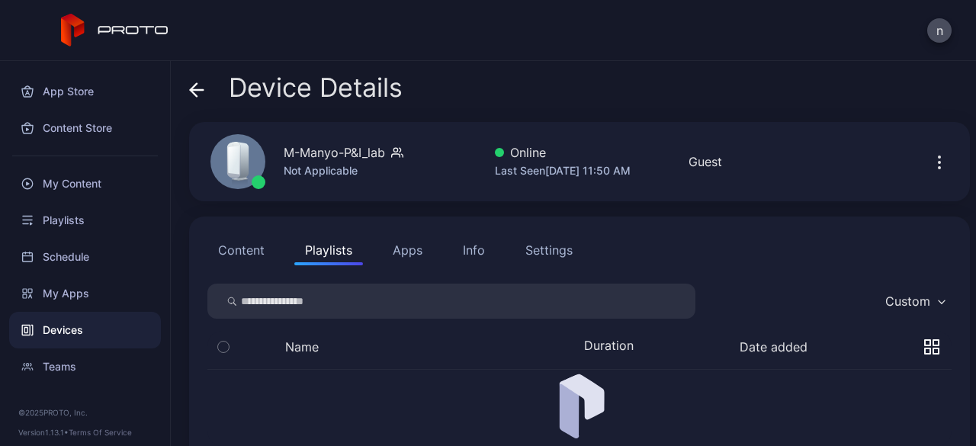 This screenshot has height=446, width=976. Describe the element at coordinates (85, 294) in the screenshot. I see `a: My Apps` at that location.